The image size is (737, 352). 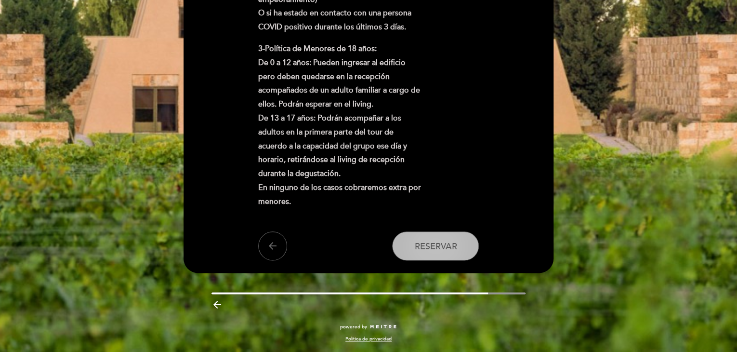 What do you see at coordinates (383, 327) in the screenshot?
I see `img: MEITRE` at bounding box center [383, 327].